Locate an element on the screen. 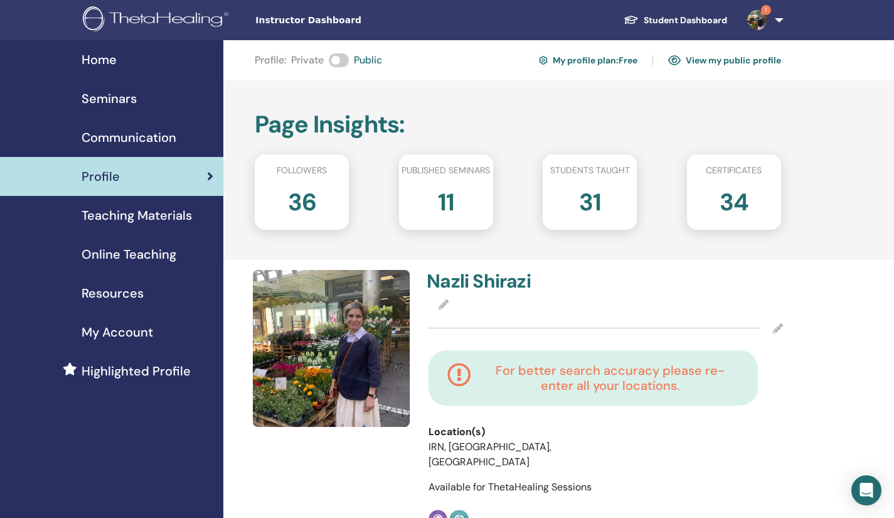  span: Available for ThetaHealing Sessions is located at coordinates (510, 486).